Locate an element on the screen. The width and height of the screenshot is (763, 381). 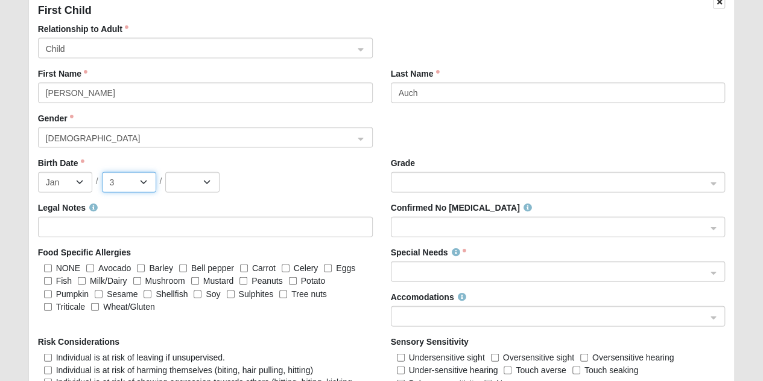
input: Touch averse is located at coordinates (507, 370).